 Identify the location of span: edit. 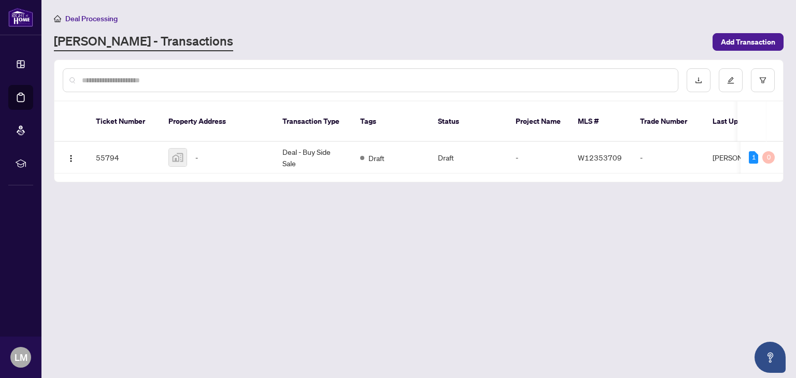
(731, 80).